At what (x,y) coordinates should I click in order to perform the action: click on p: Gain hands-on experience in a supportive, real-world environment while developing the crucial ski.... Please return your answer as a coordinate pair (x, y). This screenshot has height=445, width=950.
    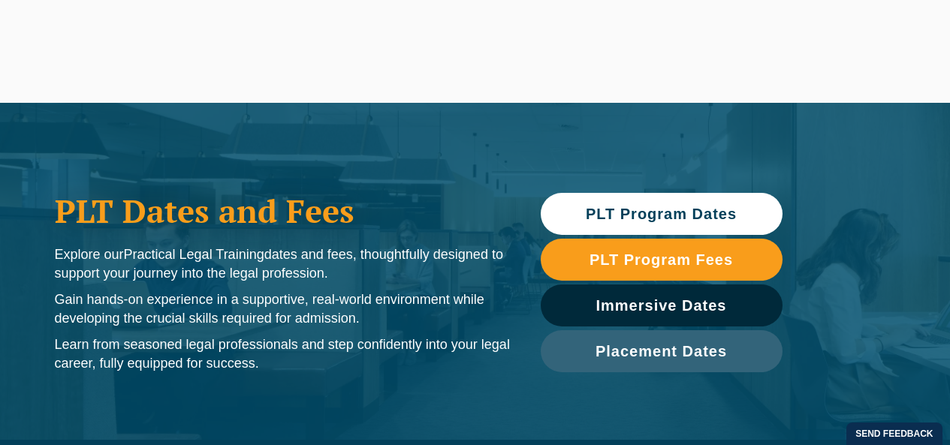
    Looking at the image, I should click on (282, 309).